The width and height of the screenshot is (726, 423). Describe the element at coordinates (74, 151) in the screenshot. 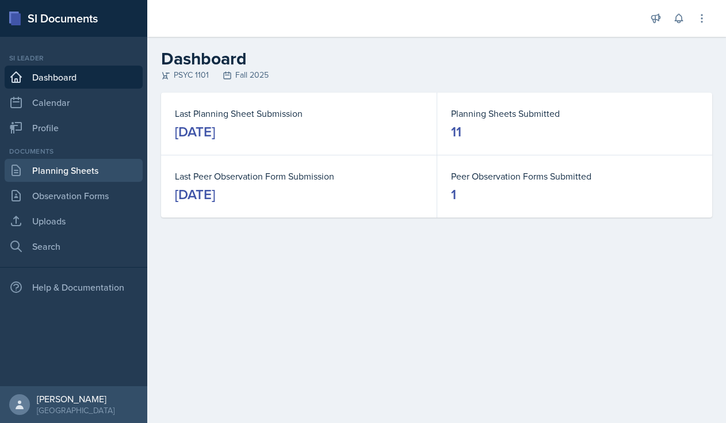

I see `div: Documents` at that location.